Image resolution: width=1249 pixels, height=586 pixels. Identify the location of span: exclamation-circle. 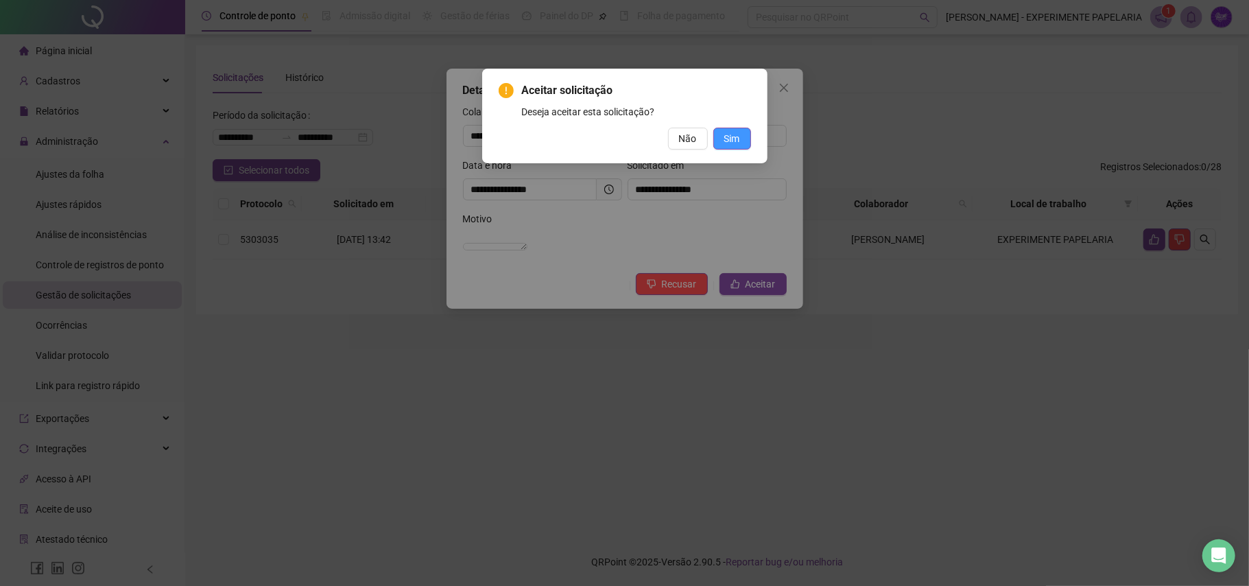
(506, 91).